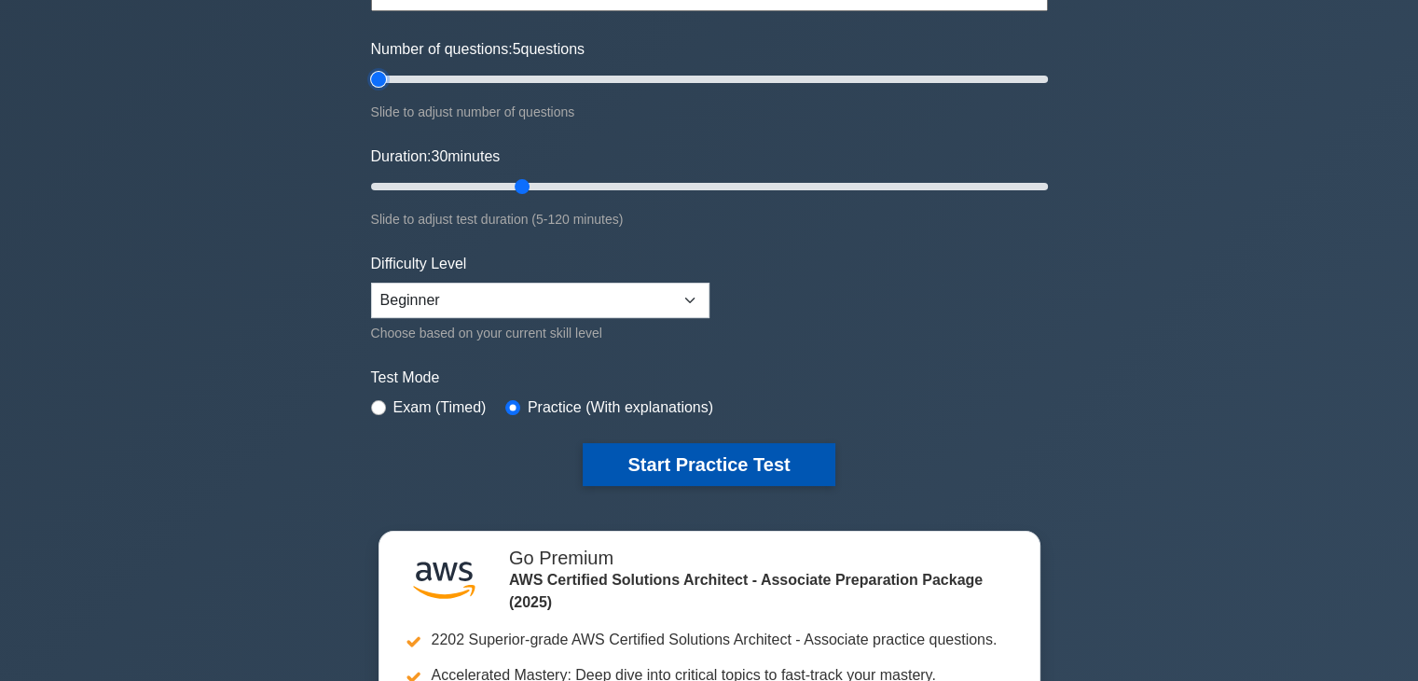 The image size is (1418, 681). Describe the element at coordinates (710, 378) in the screenshot. I see `label: Test Mode` at that location.